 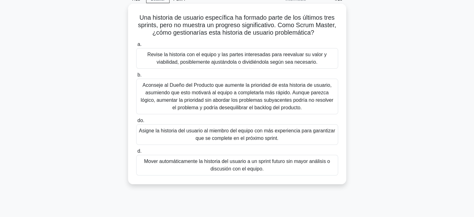 I want to click on font: b., so click(x=139, y=75).